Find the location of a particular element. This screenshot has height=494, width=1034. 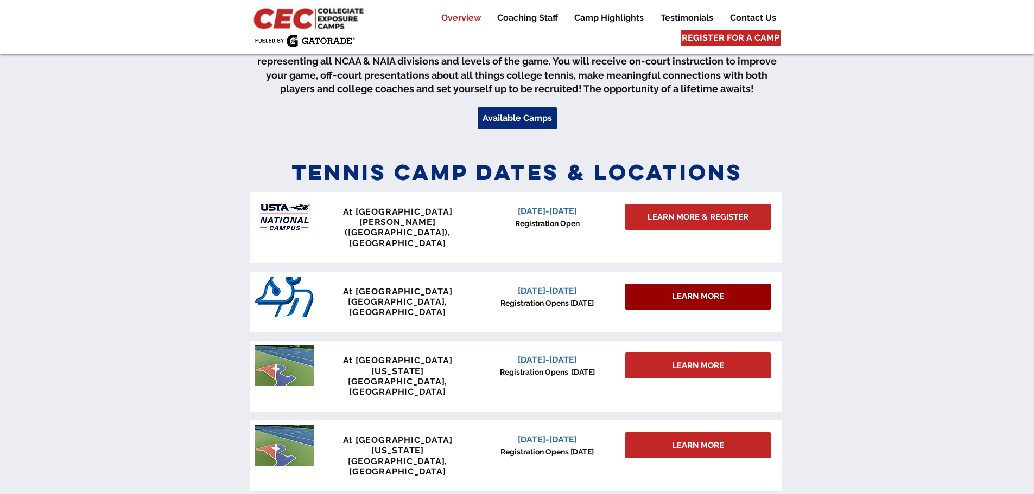

span: REGISTER FOR A CAMP is located at coordinates (730, 38).